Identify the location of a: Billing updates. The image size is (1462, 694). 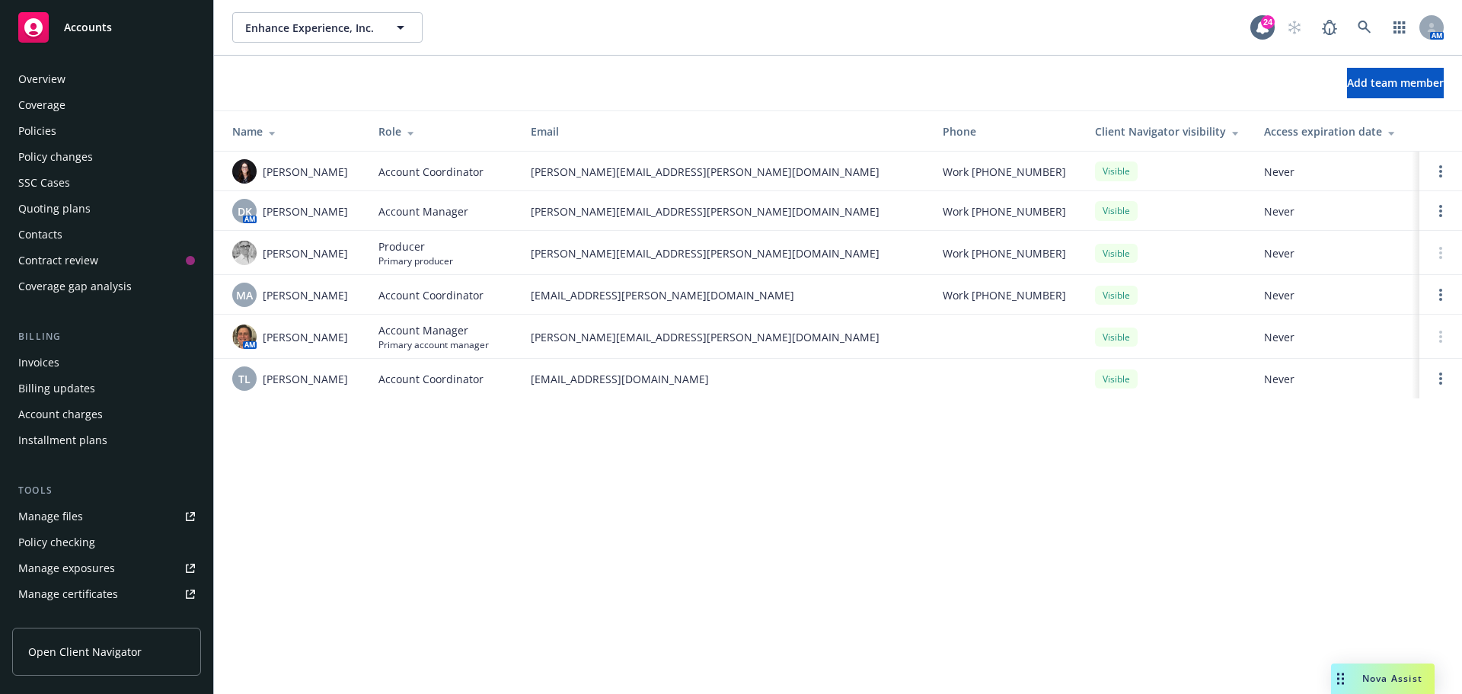
(107, 388).